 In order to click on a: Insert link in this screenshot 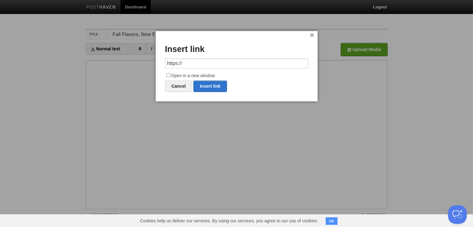, I will do `click(210, 86)`.